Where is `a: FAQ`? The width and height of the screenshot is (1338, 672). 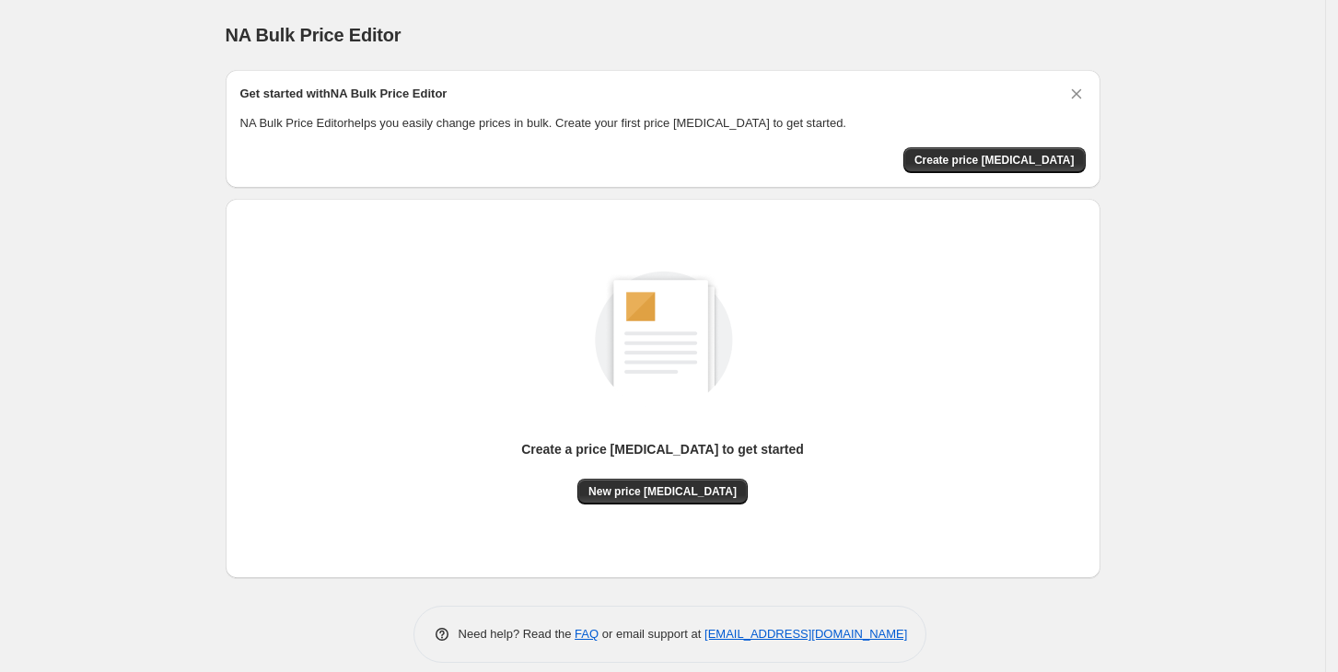 a: FAQ is located at coordinates (587, 634).